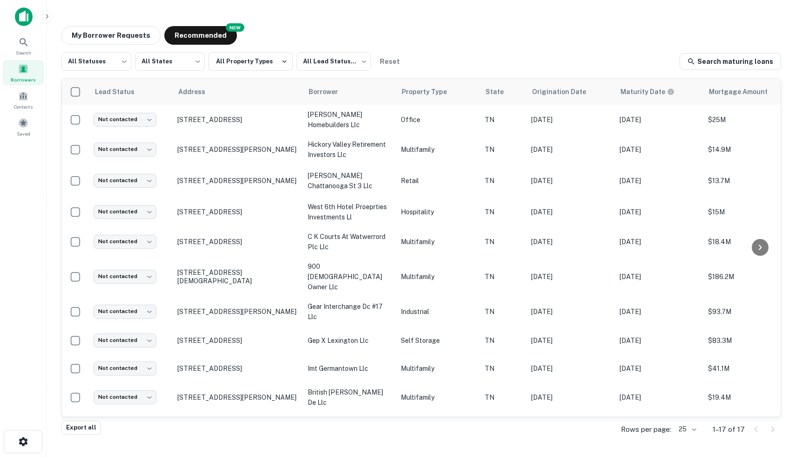  I want to click on span: Property Type, so click(430, 92).